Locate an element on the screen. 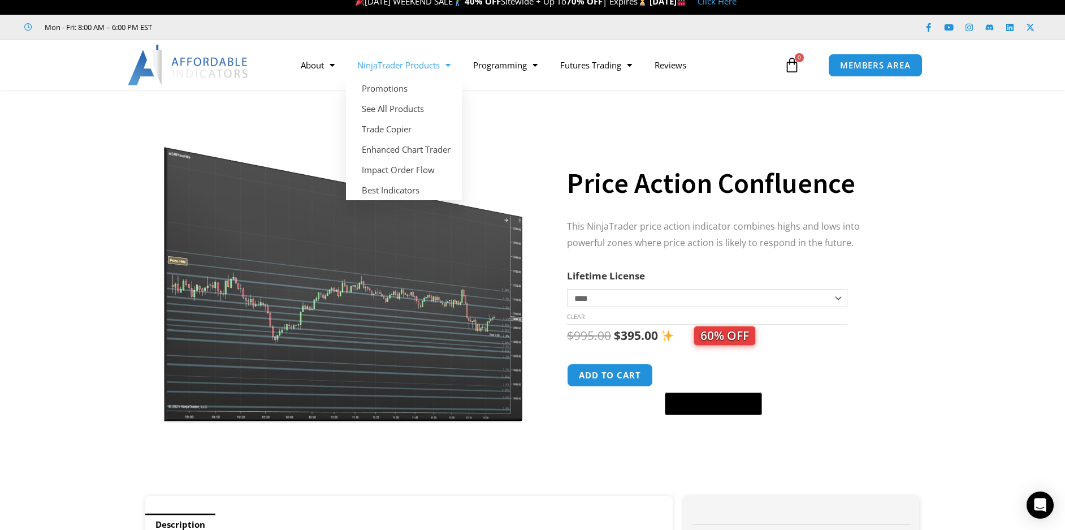 The height and width of the screenshot is (530, 1065). label: Lifetime License is located at coordinates (606, 275).